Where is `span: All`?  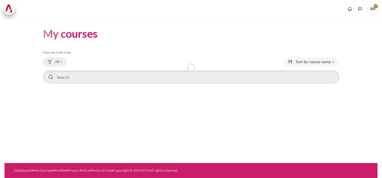 span: All is located at coordinates (57, 62).